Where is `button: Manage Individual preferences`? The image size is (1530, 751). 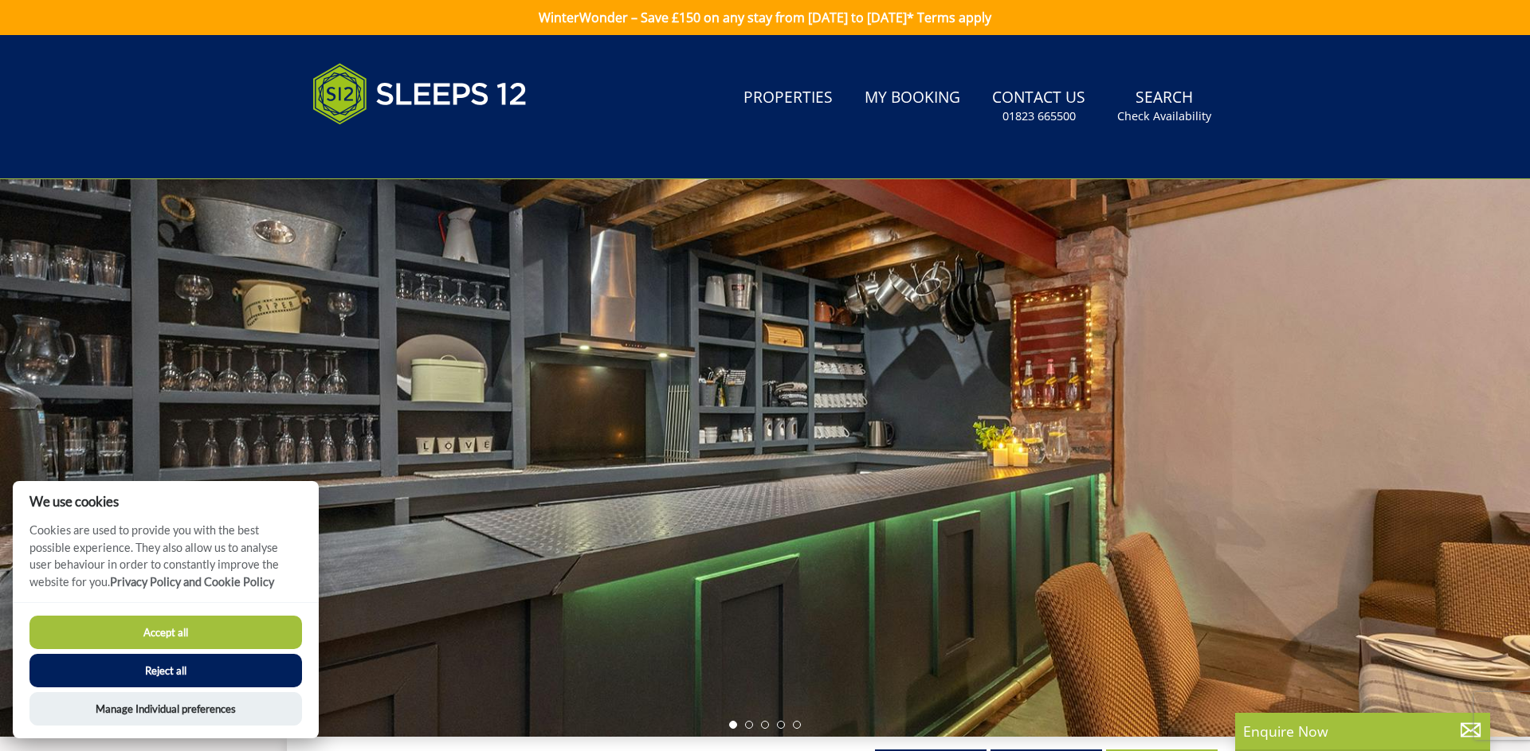 button: Manage Individual preferences is located at coordinates (166, 709).